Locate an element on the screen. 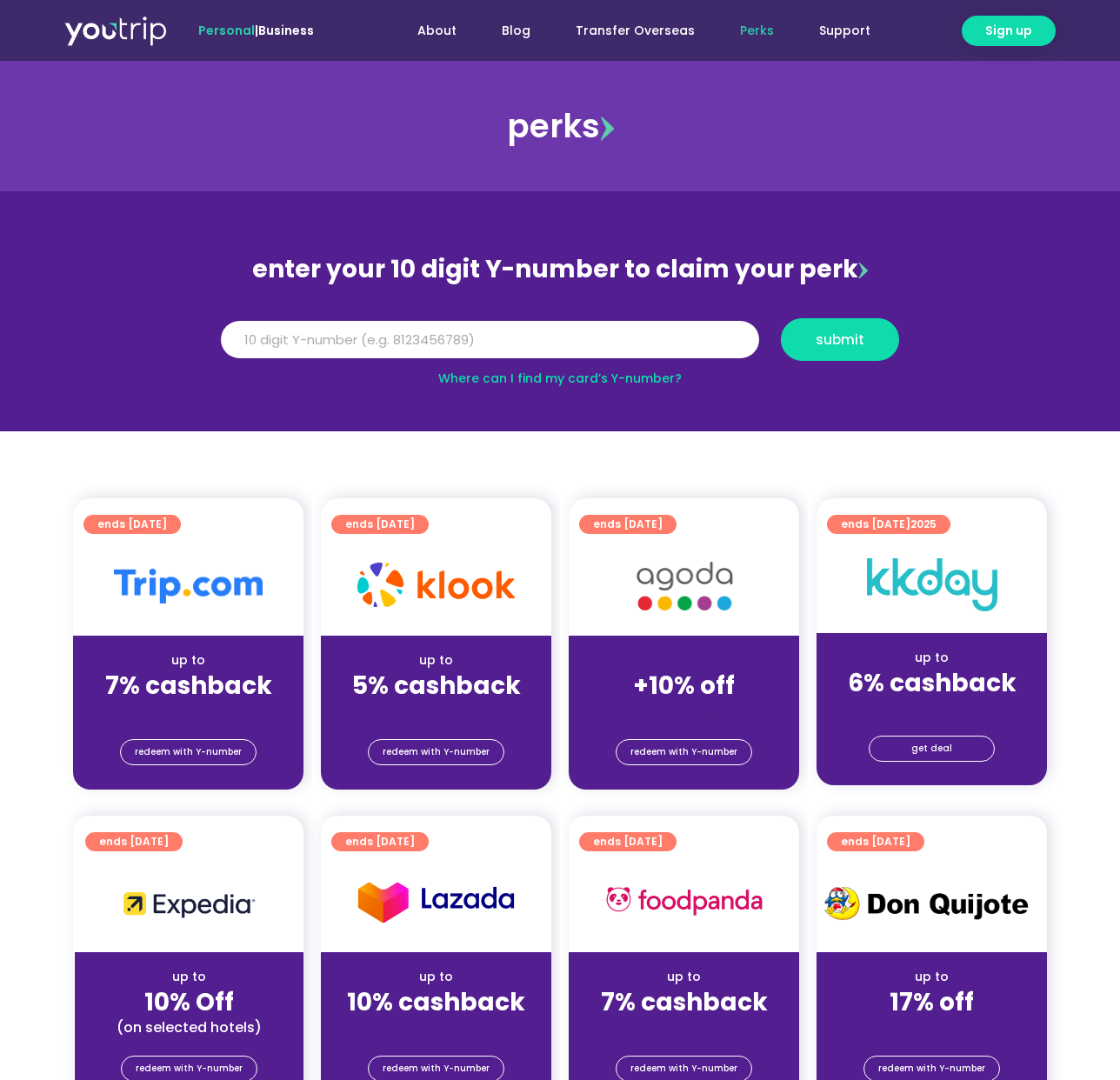 Image resolution: width=1120 pixels, height=1080 pixels. form: Y Number is located at coordinates (560, 347).